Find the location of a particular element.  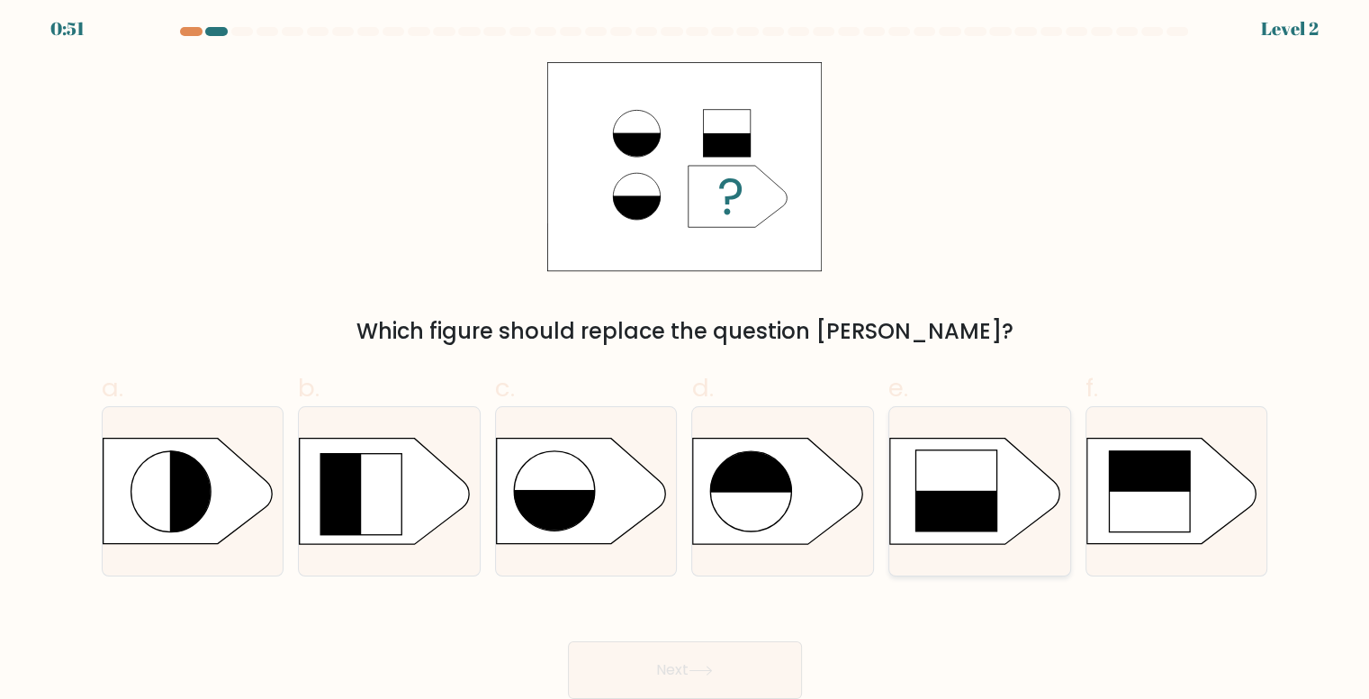

span: e. is located at coordinates (898, 387).